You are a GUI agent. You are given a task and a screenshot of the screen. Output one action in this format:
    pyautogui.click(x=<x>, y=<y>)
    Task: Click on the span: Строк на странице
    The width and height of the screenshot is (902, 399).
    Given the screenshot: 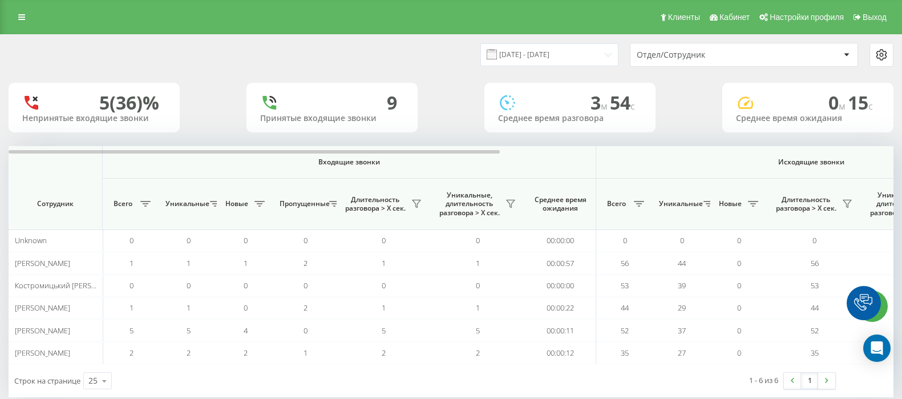 What is the action you would take?
    pyautogui.click(x=47, y=381)
    